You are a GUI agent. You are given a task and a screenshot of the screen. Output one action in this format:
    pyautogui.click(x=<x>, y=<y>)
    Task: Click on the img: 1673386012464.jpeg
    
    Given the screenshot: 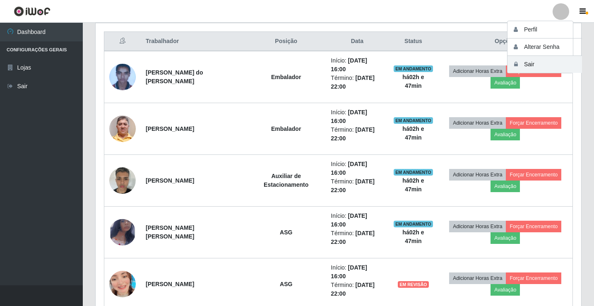 What is the action you would take?
    pyautogui.click(x=122, y=77)
    